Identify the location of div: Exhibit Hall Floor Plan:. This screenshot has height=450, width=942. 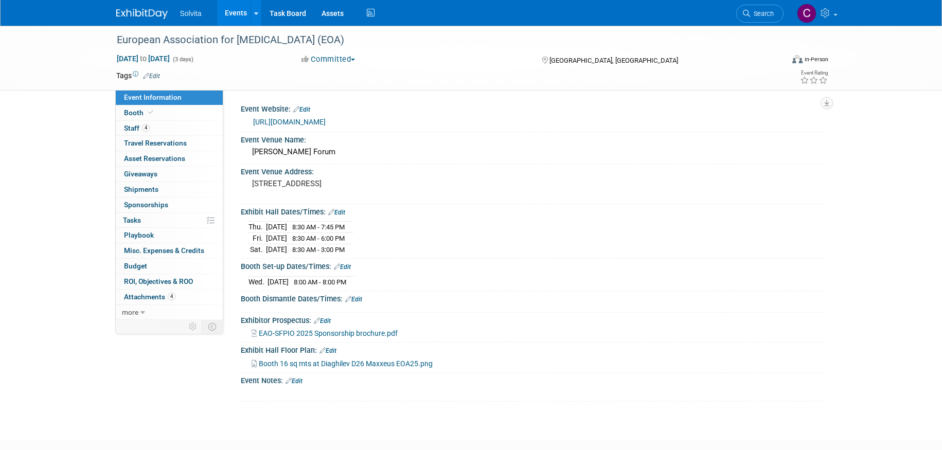
(533, 349).